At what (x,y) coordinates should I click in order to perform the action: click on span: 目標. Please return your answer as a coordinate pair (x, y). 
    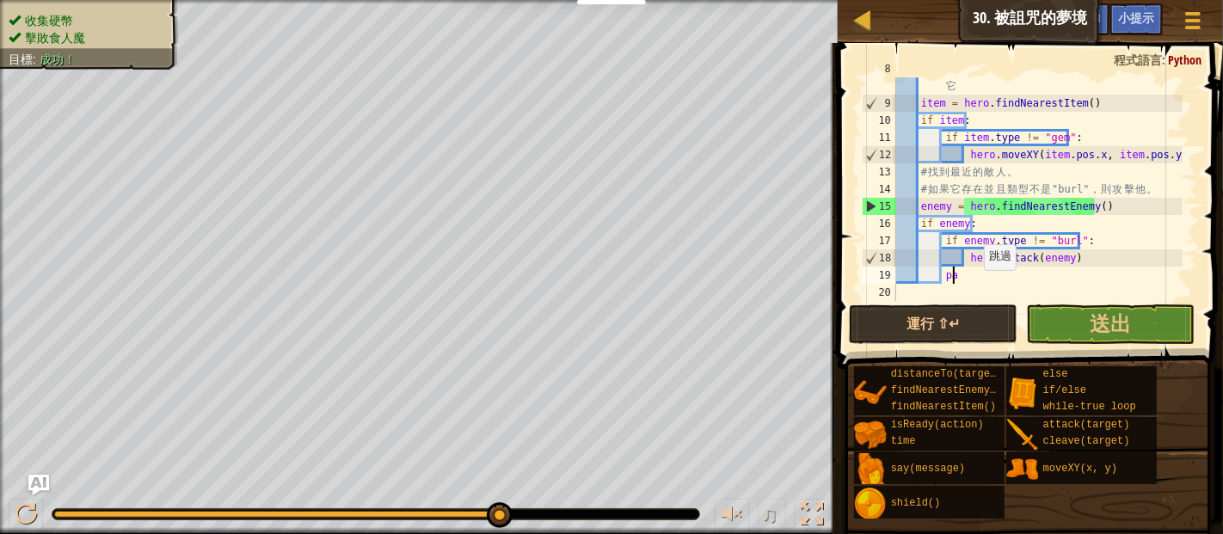
    Looking at the image, I should click on (21, 59).